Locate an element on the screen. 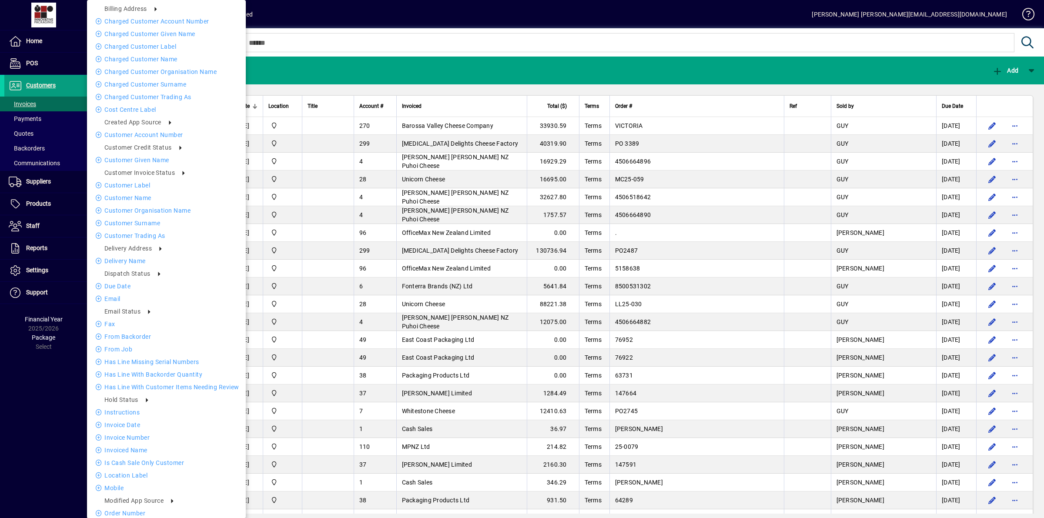 The height and width of the screenshot is (518, 1044). li: Invoice date is located at coordinates (166, 425).